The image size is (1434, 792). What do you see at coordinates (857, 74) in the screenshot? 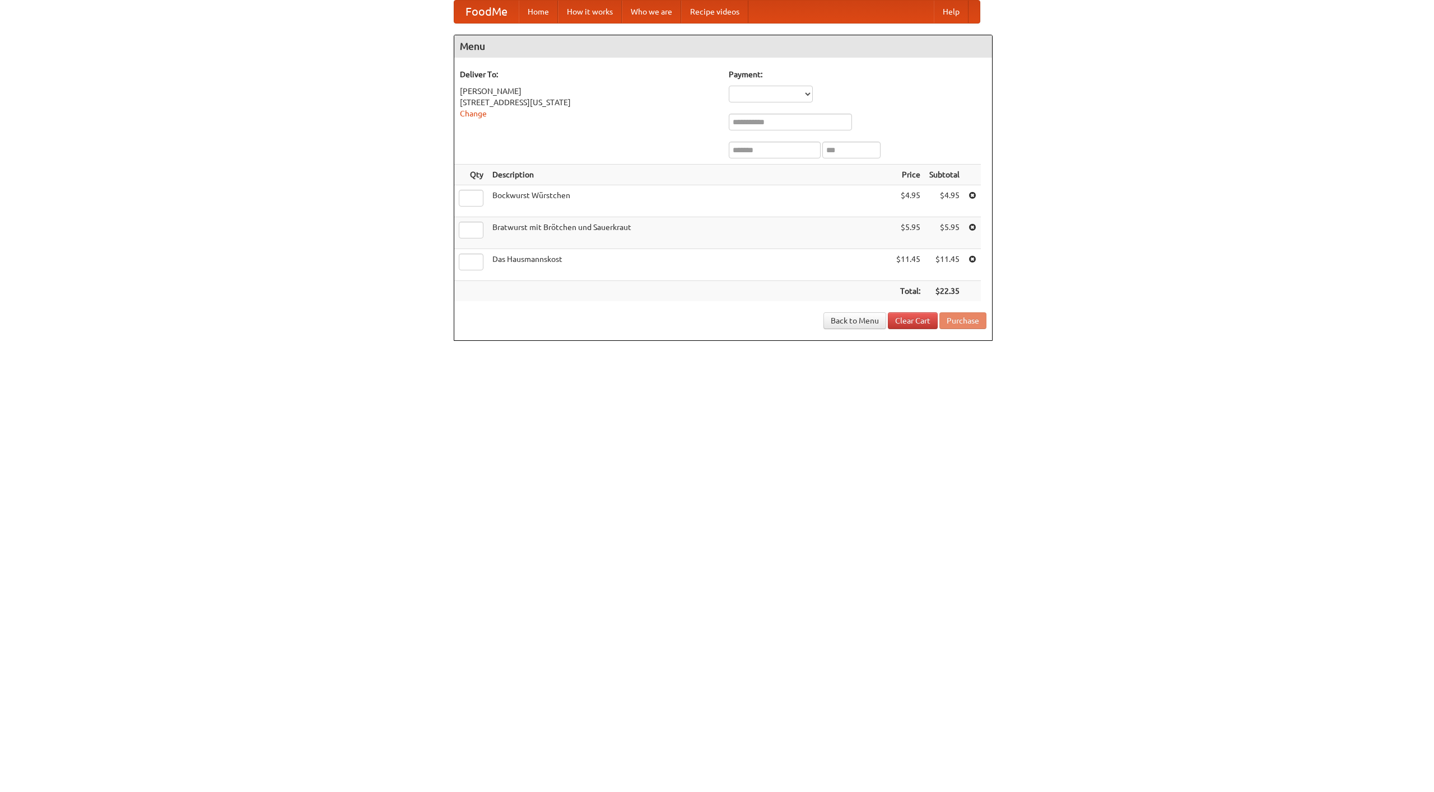
I see `h5: Payment:` at bounding box center [857, 74].